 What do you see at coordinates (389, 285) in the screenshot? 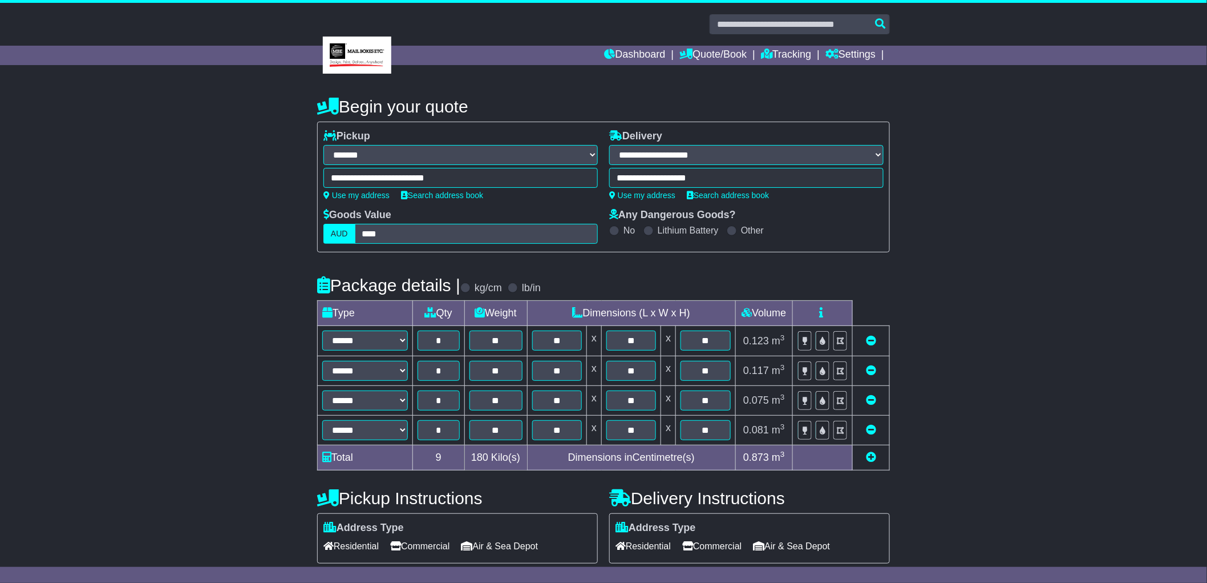
I see `h4: Package details |` at bounding box center [389, 285].